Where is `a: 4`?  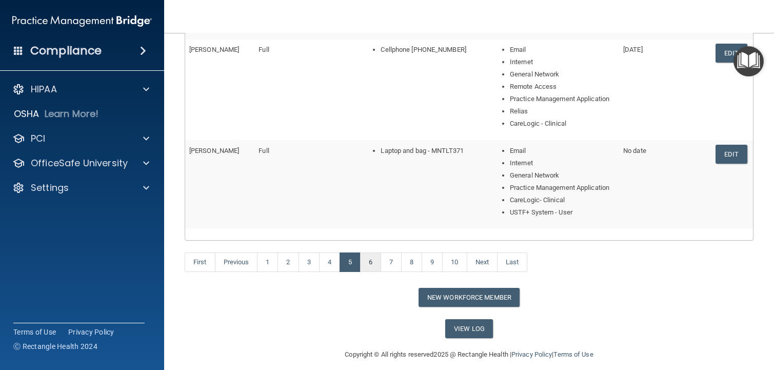 a: 4 is located at coordinates (329, 262).